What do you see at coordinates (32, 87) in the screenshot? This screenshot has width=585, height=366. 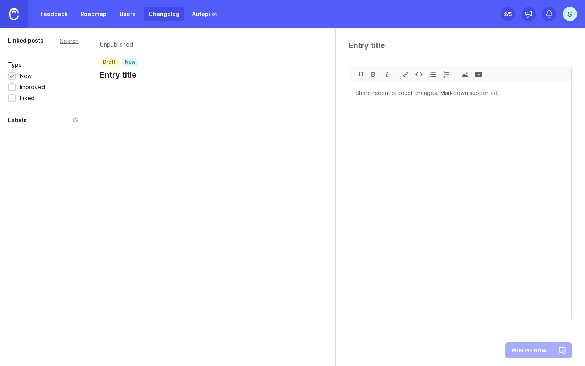 I see `div: Improved` at bounding box center [32, 87].